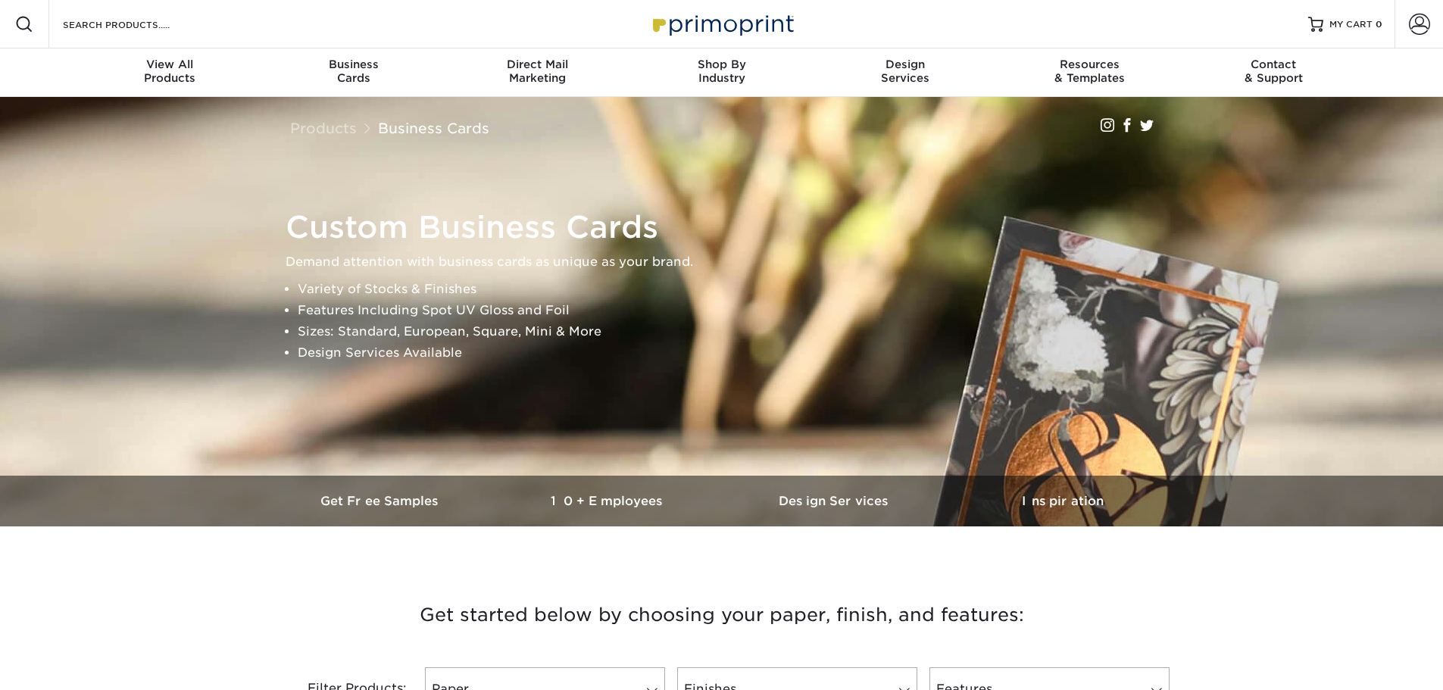 Image resolution: width=1443 pixels, height=690 pixels. Describe the element at coordinates (735, 311) in the screenshot. I see `li: Features Including Spot UV Gloss and Foil` at that location.